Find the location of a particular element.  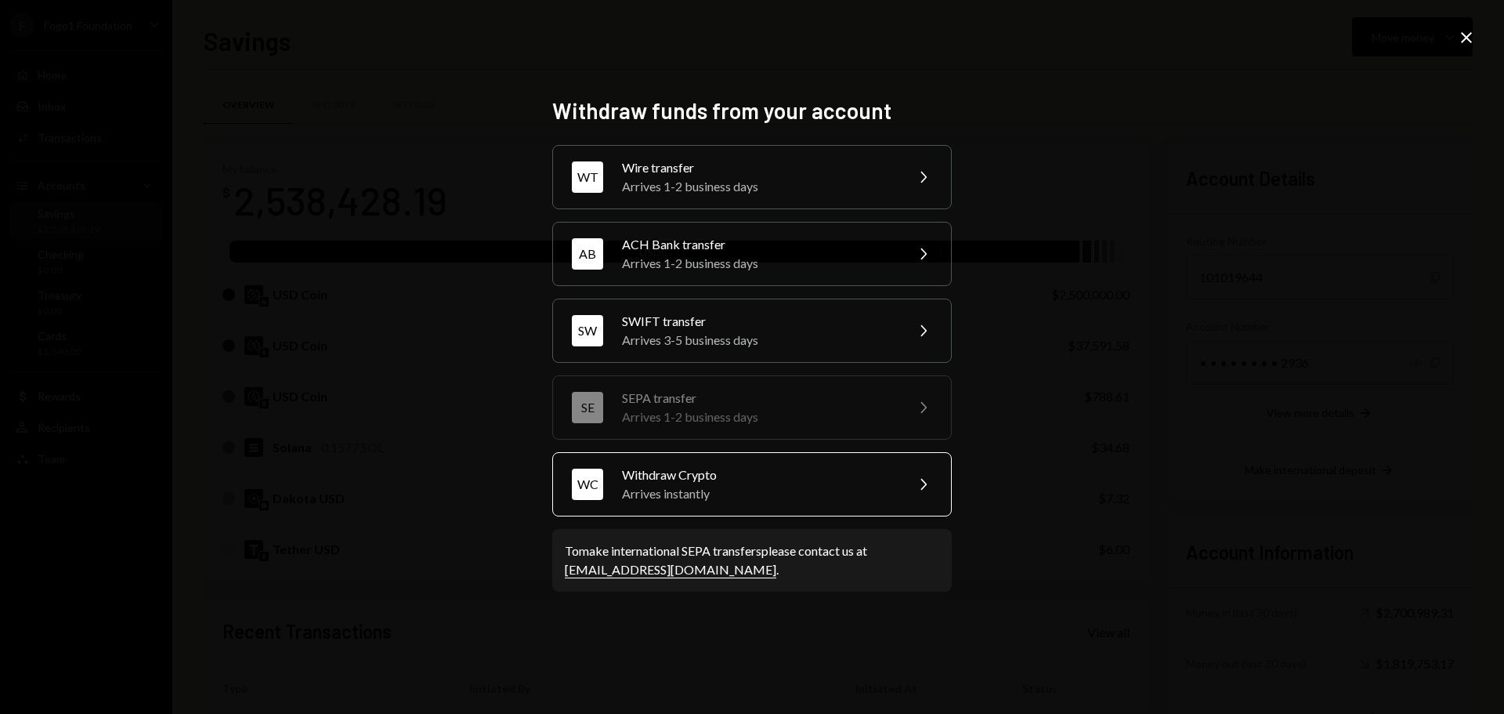

div: To make international SEPA transfers please contact us at . is located at coordinates (752, 560).